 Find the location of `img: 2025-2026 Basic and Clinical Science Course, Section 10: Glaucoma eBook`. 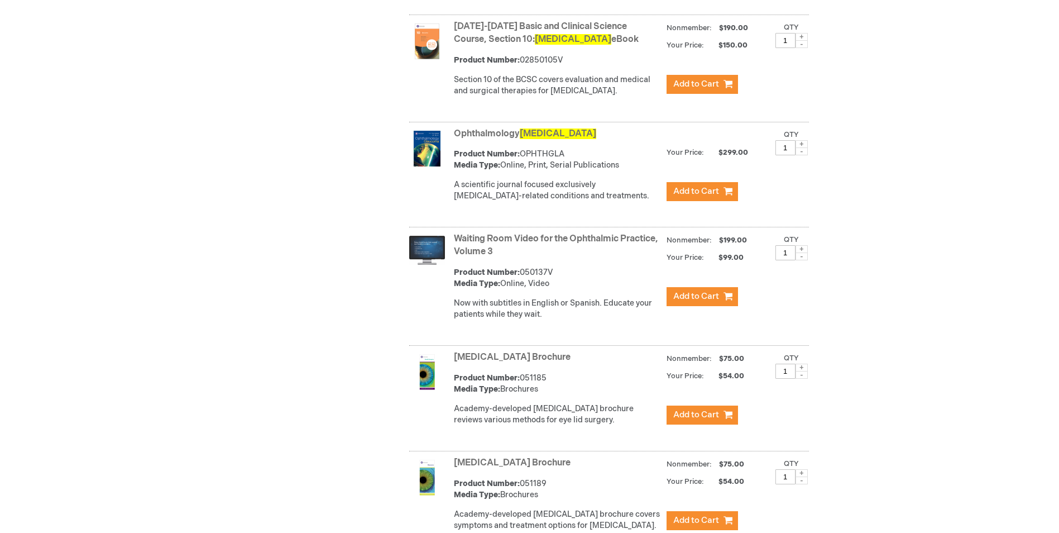

img: 2025-2026 Basic and Clinical Science Course, Section 10: Glaucoma eBook is located at coordinates (427, 41).